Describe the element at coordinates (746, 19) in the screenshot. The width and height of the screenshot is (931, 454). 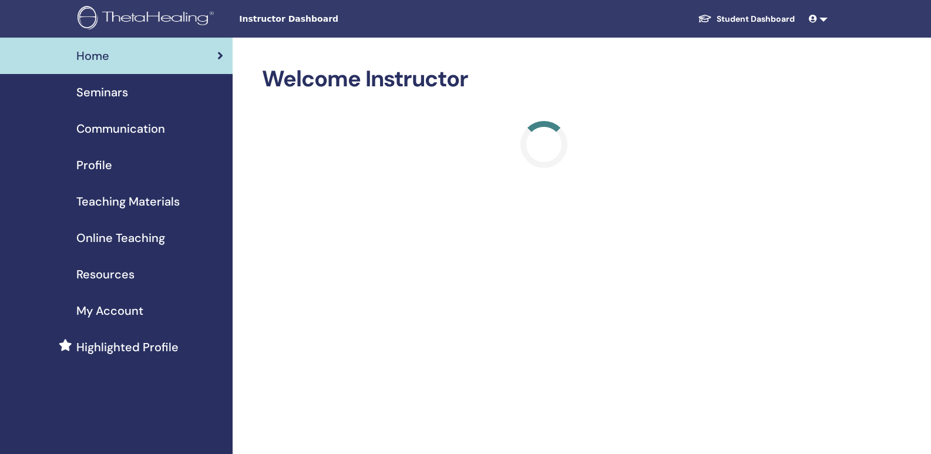
I see `a: Student Dashboard` at that location.